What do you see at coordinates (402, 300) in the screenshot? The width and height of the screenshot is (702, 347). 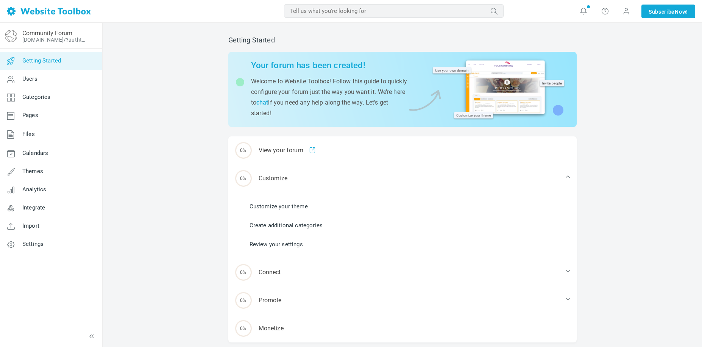 I see `div: Promote` at bounding box center [402, 300].